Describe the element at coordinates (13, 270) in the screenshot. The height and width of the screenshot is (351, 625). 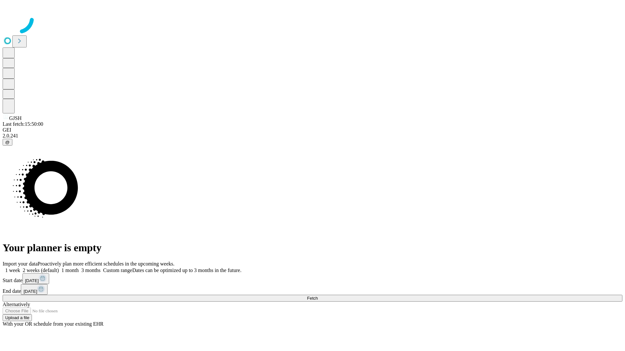
I see `span: 1 week` at that location.